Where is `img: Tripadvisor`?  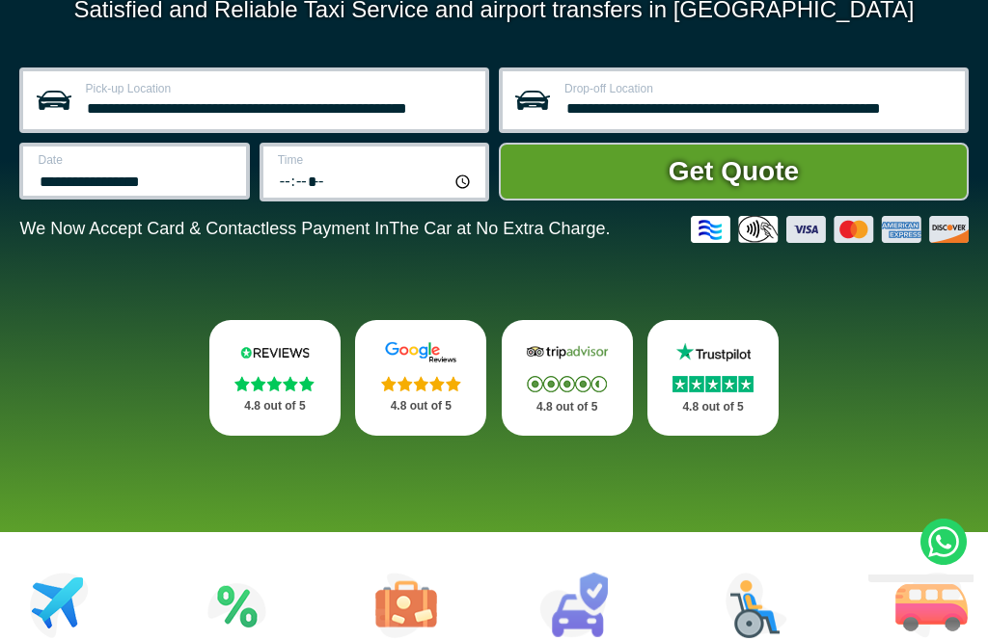 img: Tripadvisor is located at coordinates (567, 352).